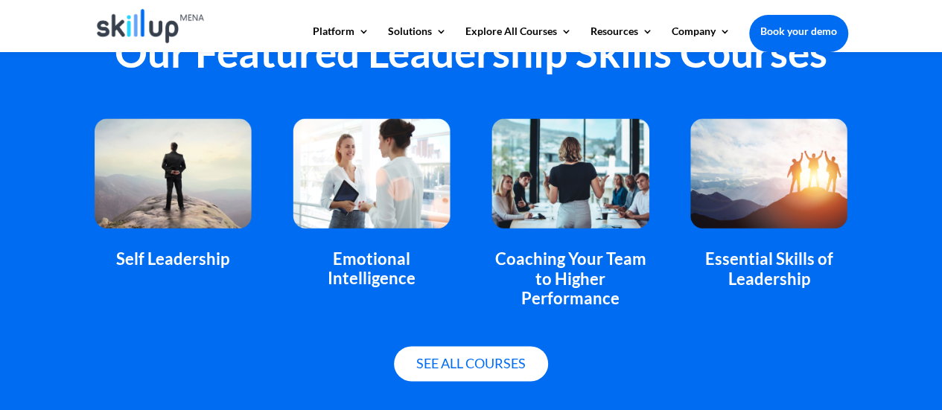 The width and height of the screenshot is (942, 410). Describe the element at coordinates (371, 174) in the screenshot. I see `img: featured_courses_leadership_2` at that location.